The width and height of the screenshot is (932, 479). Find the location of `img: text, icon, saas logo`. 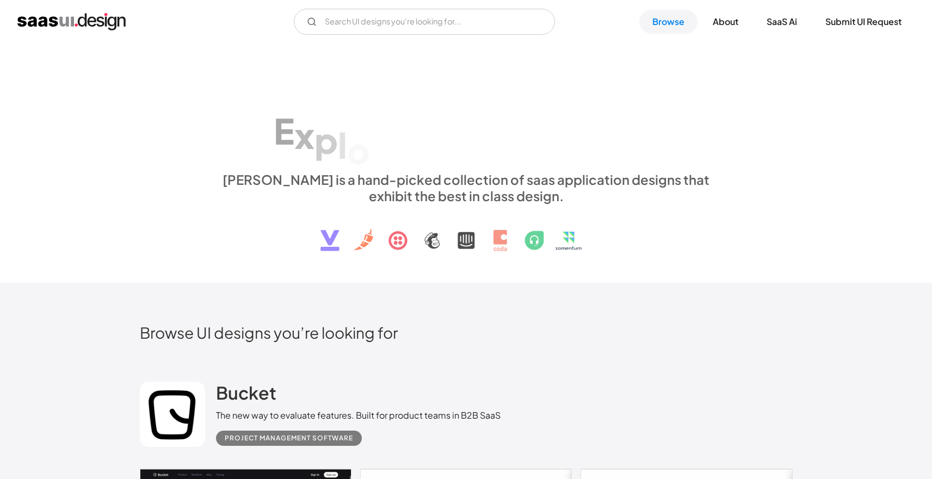

img: text, icon, saas logo is located at coordinates (466, 232).